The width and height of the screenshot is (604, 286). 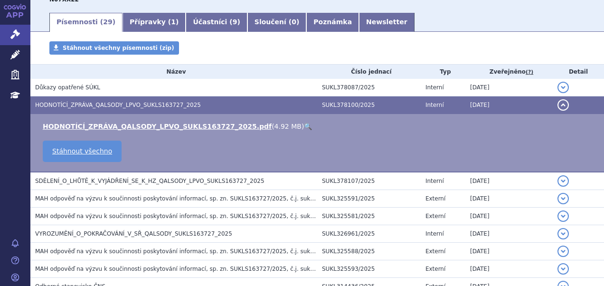 I want to click on span: 29, so click(x=107, y=22).